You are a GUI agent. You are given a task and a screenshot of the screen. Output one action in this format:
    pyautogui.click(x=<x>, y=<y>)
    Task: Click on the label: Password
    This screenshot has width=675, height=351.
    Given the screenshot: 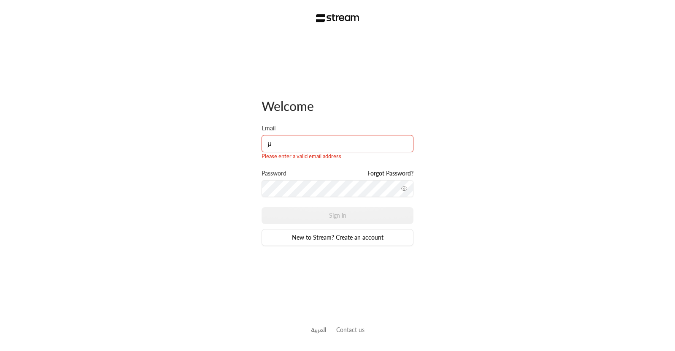 What is the action you would take?
    pyautogui.click(x=274, y=173)
    